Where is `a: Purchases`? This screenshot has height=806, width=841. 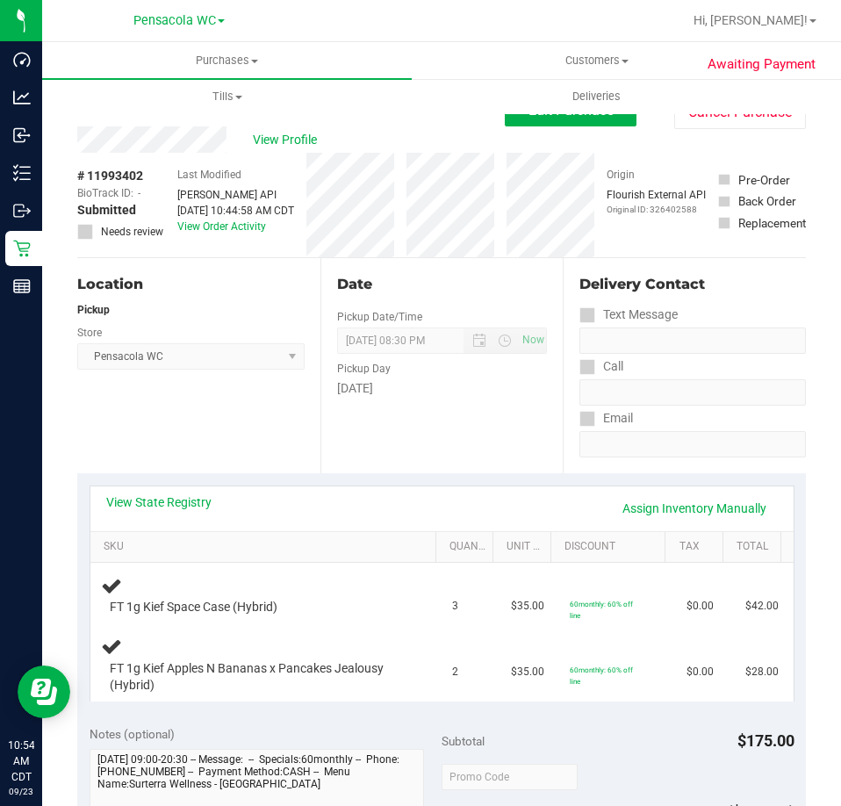 a: Purchases is located at coordinates (227, 61).